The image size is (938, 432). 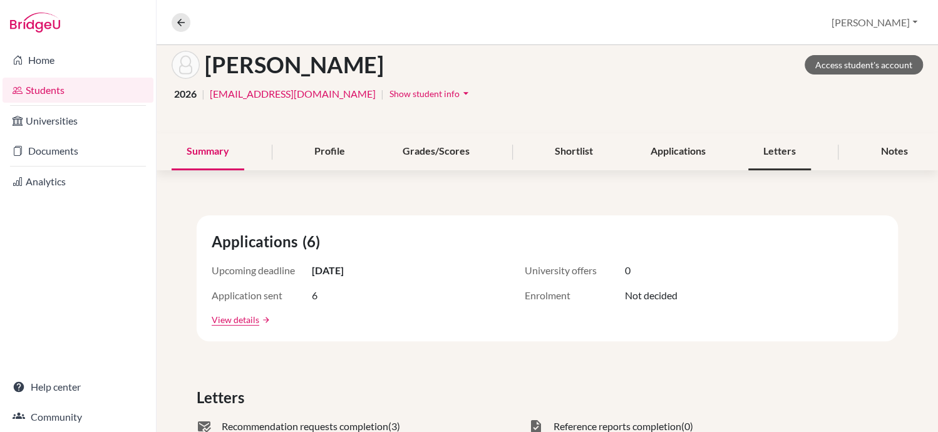 I want to click on span: Not decided, so click(x=651, y=295).